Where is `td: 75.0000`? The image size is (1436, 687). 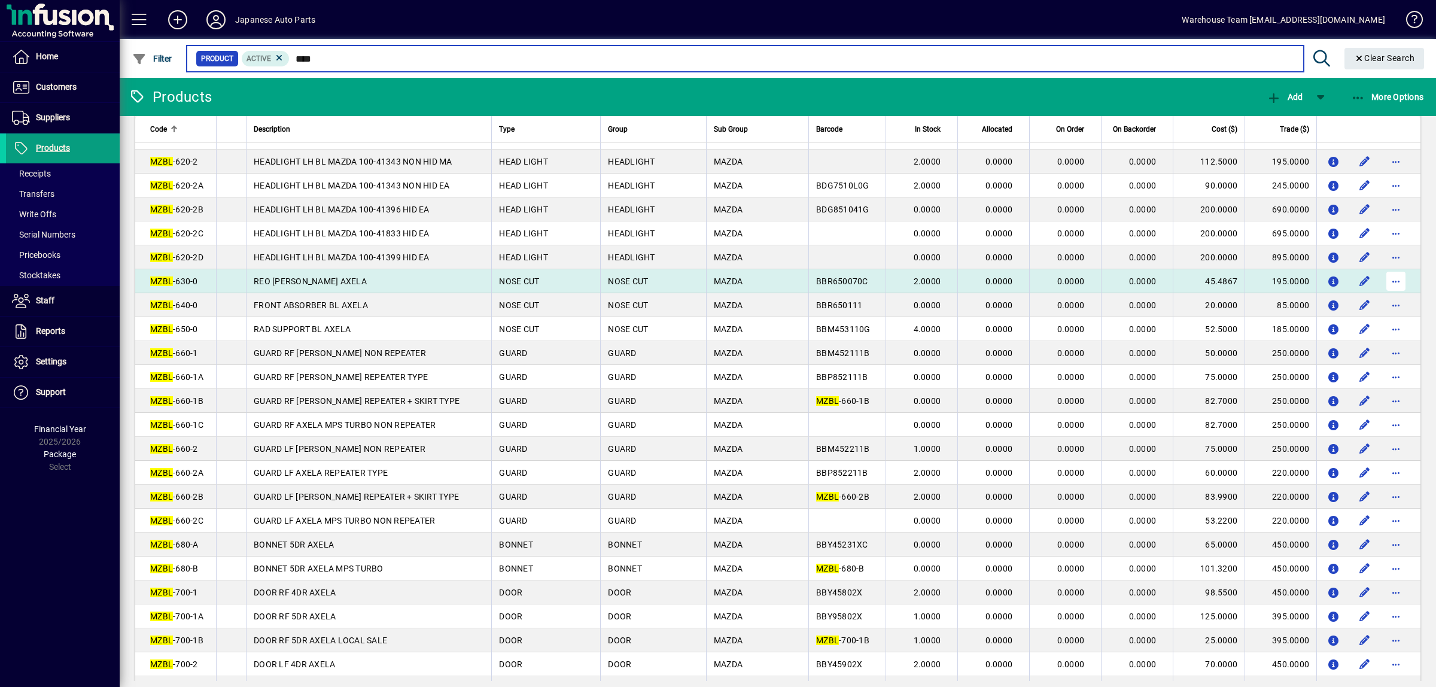
td: 75.0000 is located at coordinates (1209, 377).